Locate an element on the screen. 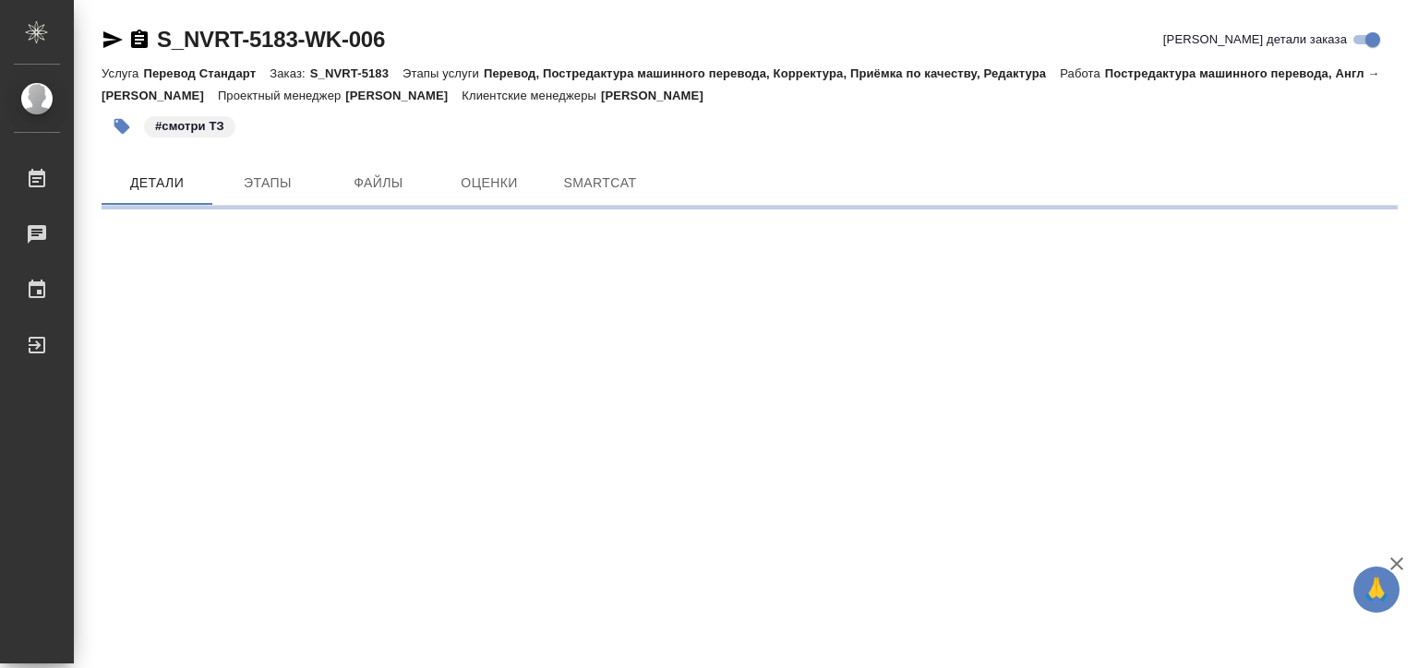  span: SmartCat is located at coordinates (600, 183).